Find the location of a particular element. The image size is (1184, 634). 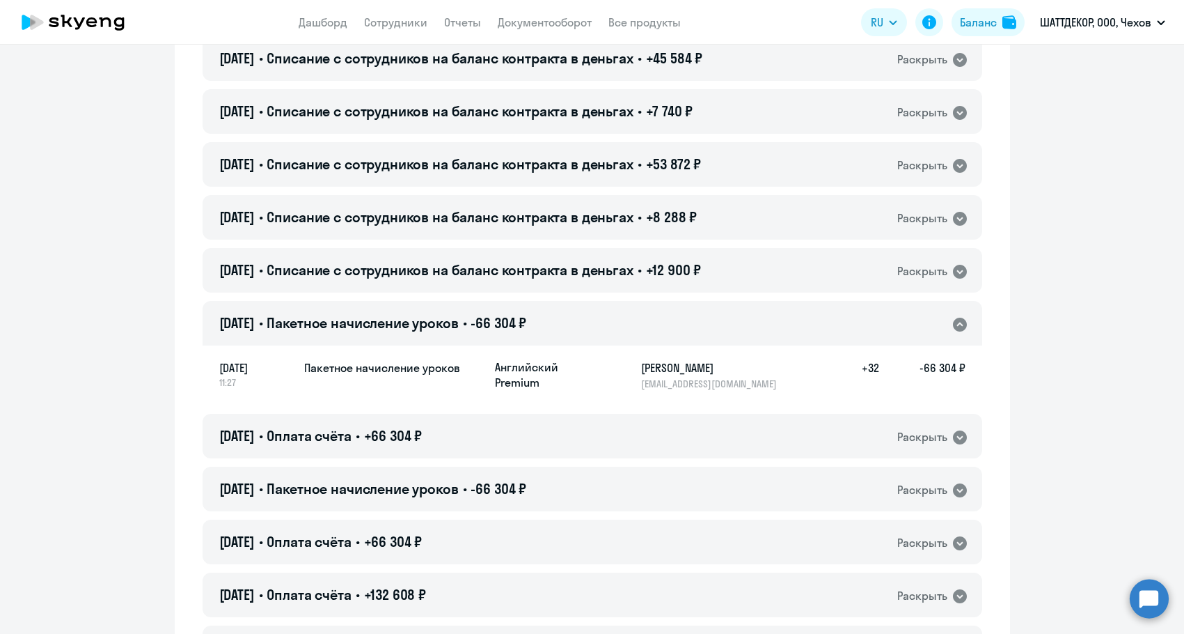

span: 11:27 is located at coordinates (256, 382).